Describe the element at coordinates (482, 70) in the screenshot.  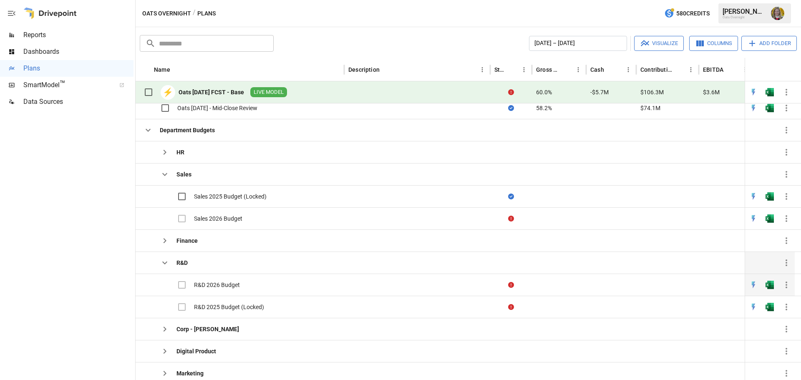
I see `button: Description column menu` at that location.